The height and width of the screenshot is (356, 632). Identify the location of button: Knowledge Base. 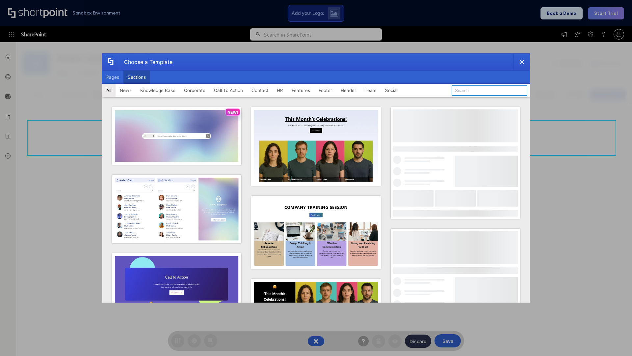
(158, 90).